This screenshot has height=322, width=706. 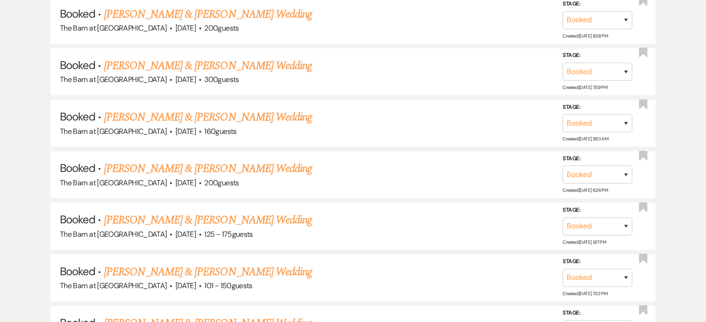 What do you see at coordinates (220, 131) in the screenshot?
I see `span: 160 guests` at bounding box center [220, 131].